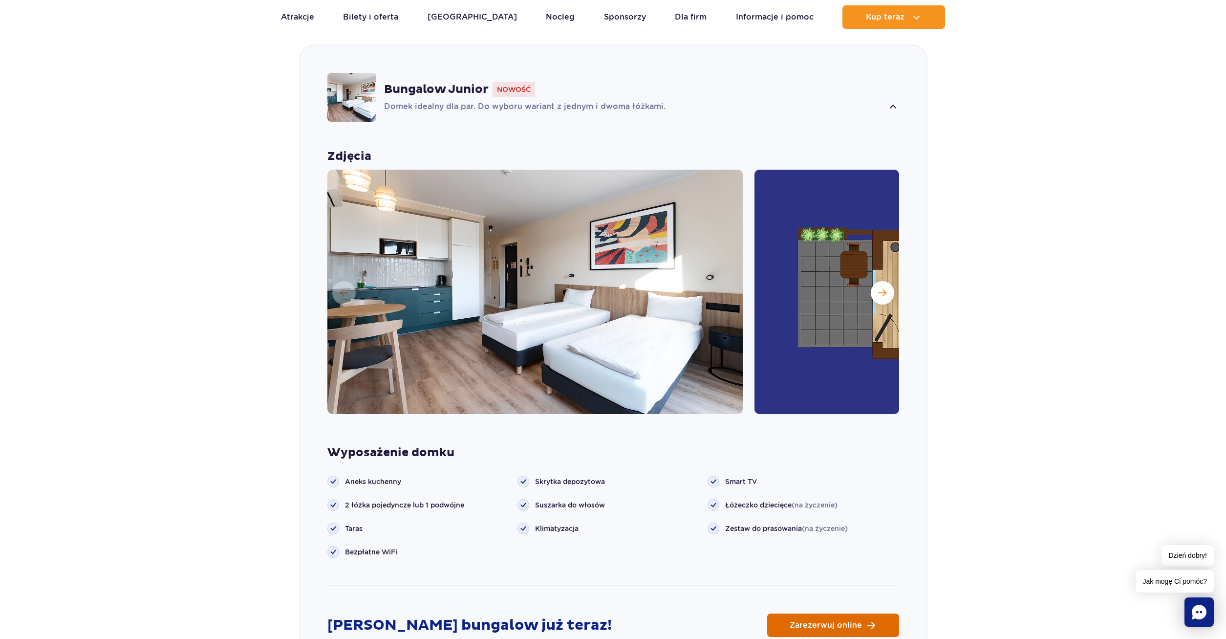 The width and height of the screenshot is (1226, 639). Describe the element at coordinates (405, 505) in the screenshot. I see `span: 2 łóżka pojedyncze lub 1 podwójne` at that location.